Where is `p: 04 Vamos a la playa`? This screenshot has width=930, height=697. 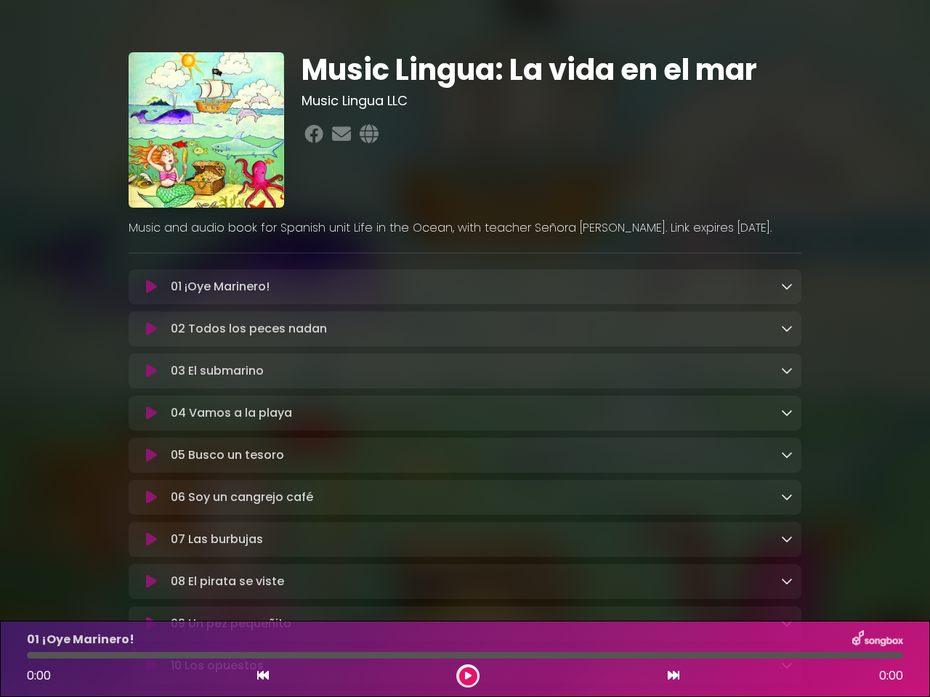
p: 04 Vamos a la playa is located at coordinates (231, 413).